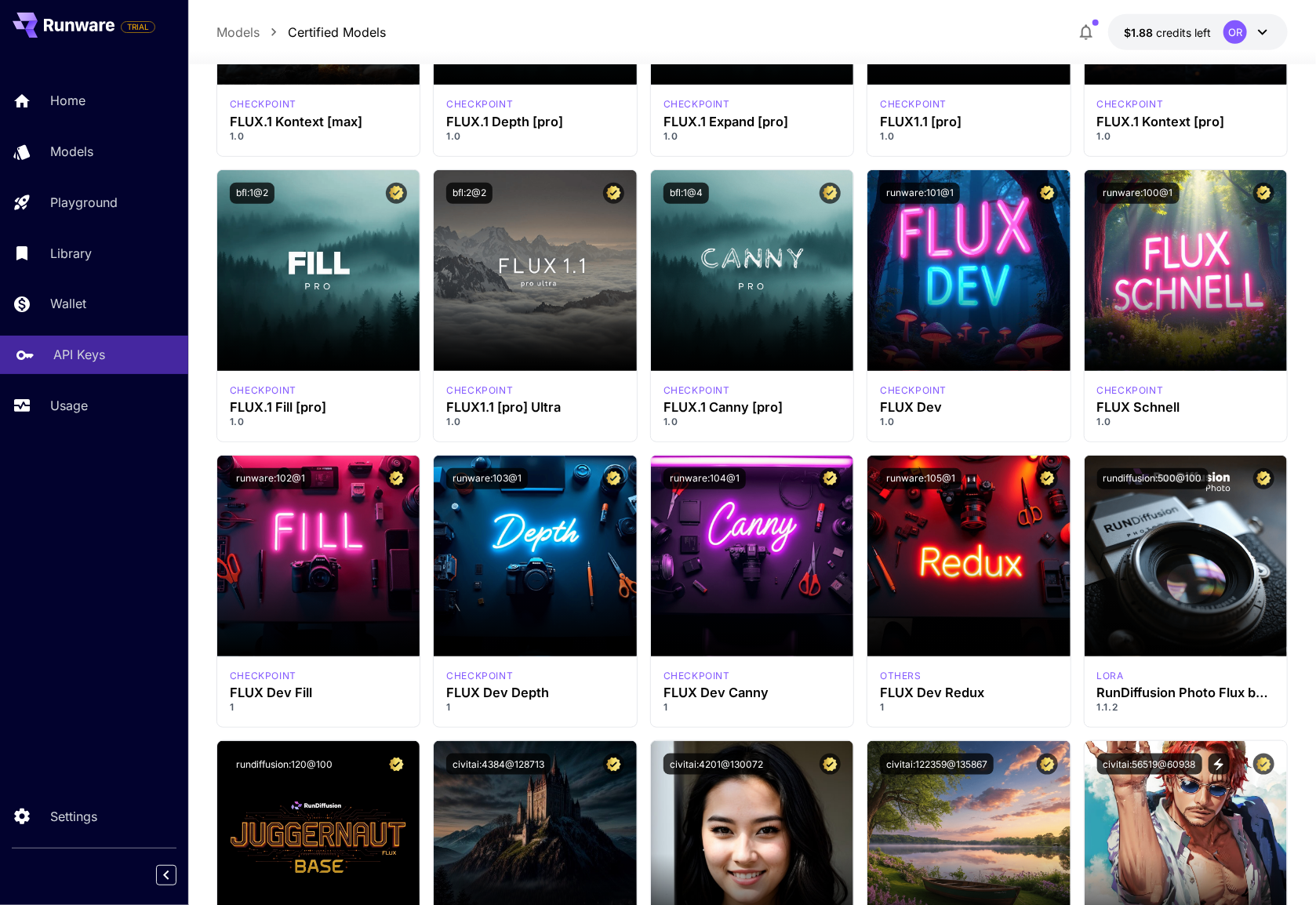 The image size is (1316, 905). What do you see at coordinates (1167, 32) in the screenshot?
I see `div: $1.8804` at bounding box center [1167, 32].